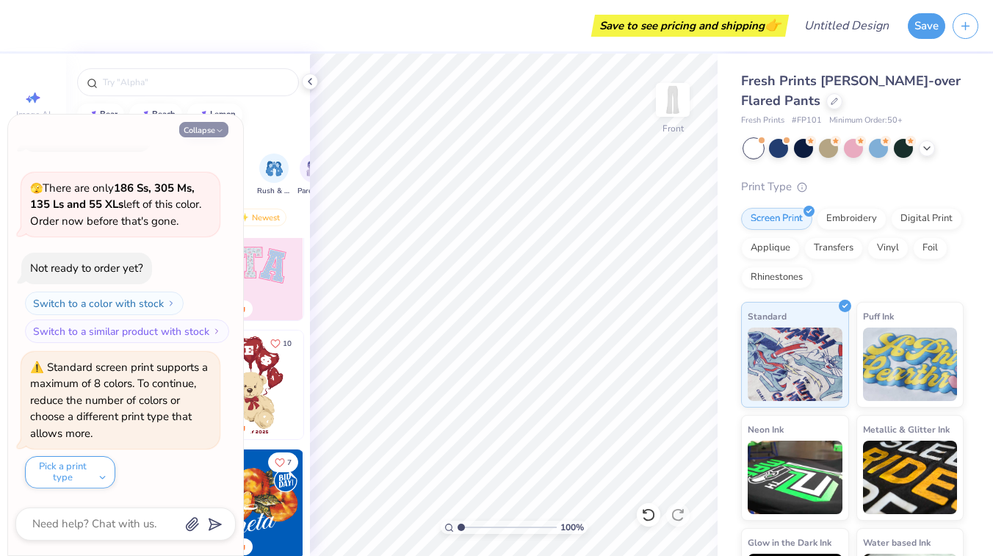 This screenshot has height=556, width=993. Describe the element at coordinates (127, 331) in the screenshot. I see `button: Switch to a similar product with stock` at that location.